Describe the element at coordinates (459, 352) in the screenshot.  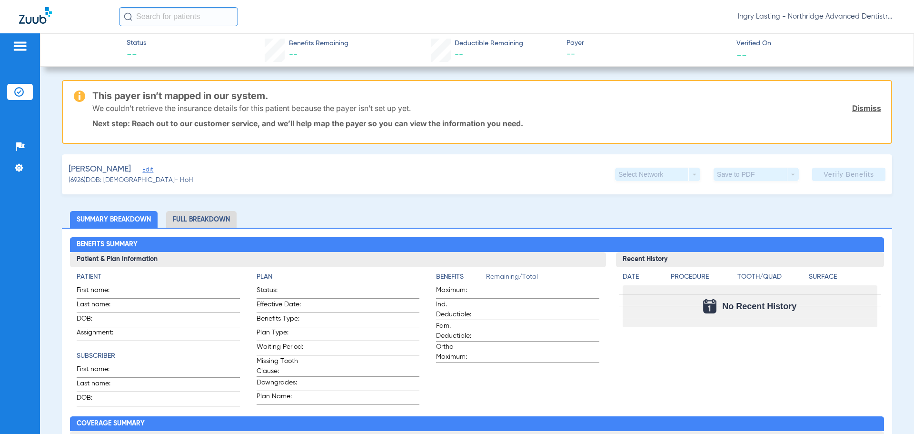
I see `span: Ortho Maximum:` at that location.